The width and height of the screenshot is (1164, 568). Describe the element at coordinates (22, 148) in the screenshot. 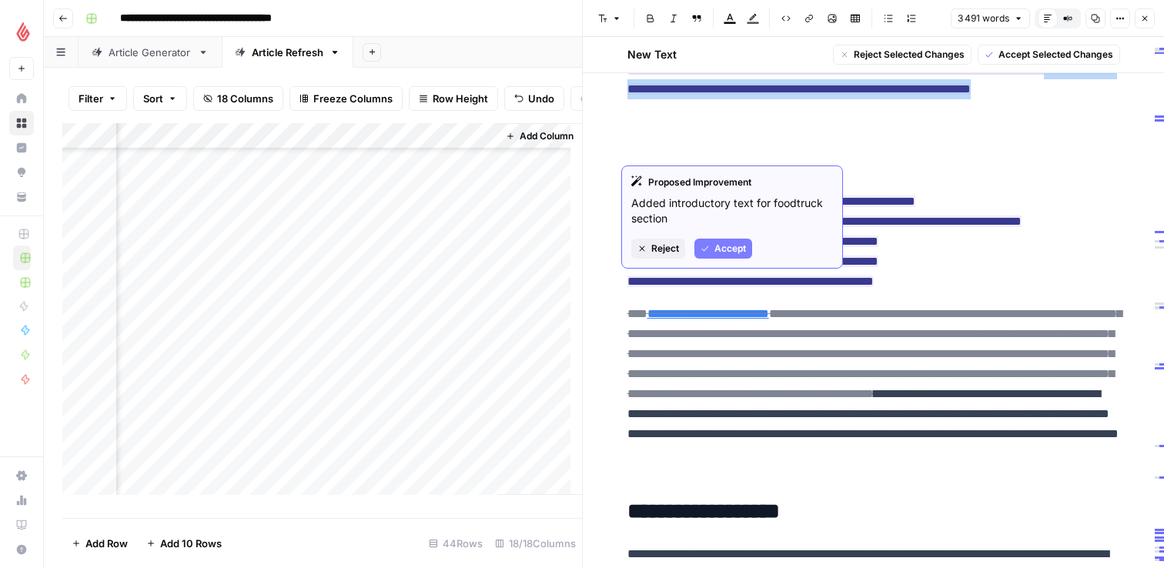

I see `a: Insights` at that location.